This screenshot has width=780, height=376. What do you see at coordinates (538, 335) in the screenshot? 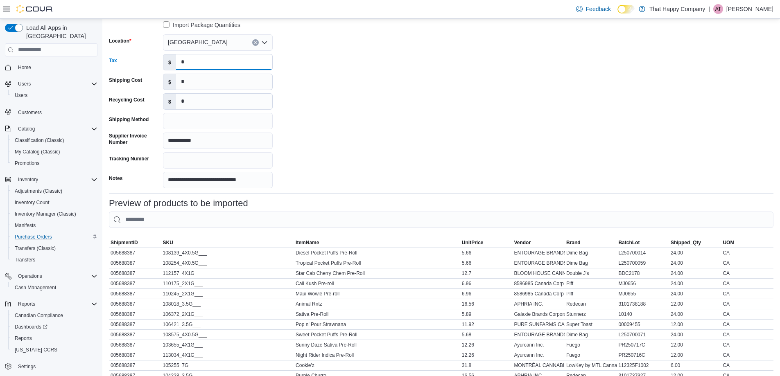
I see `div: ENTOURAGE BRANDS CORP` at bounding box center [538, 335].